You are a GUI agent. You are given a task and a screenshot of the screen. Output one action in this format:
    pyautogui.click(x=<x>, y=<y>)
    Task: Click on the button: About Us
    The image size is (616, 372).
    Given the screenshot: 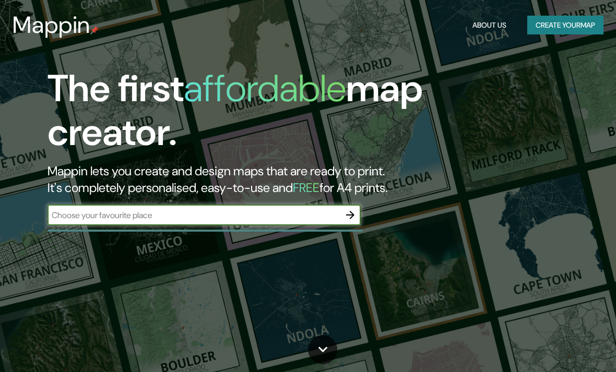 What is the action you would take?
    pyautogui.click(x=490, y=25)
    